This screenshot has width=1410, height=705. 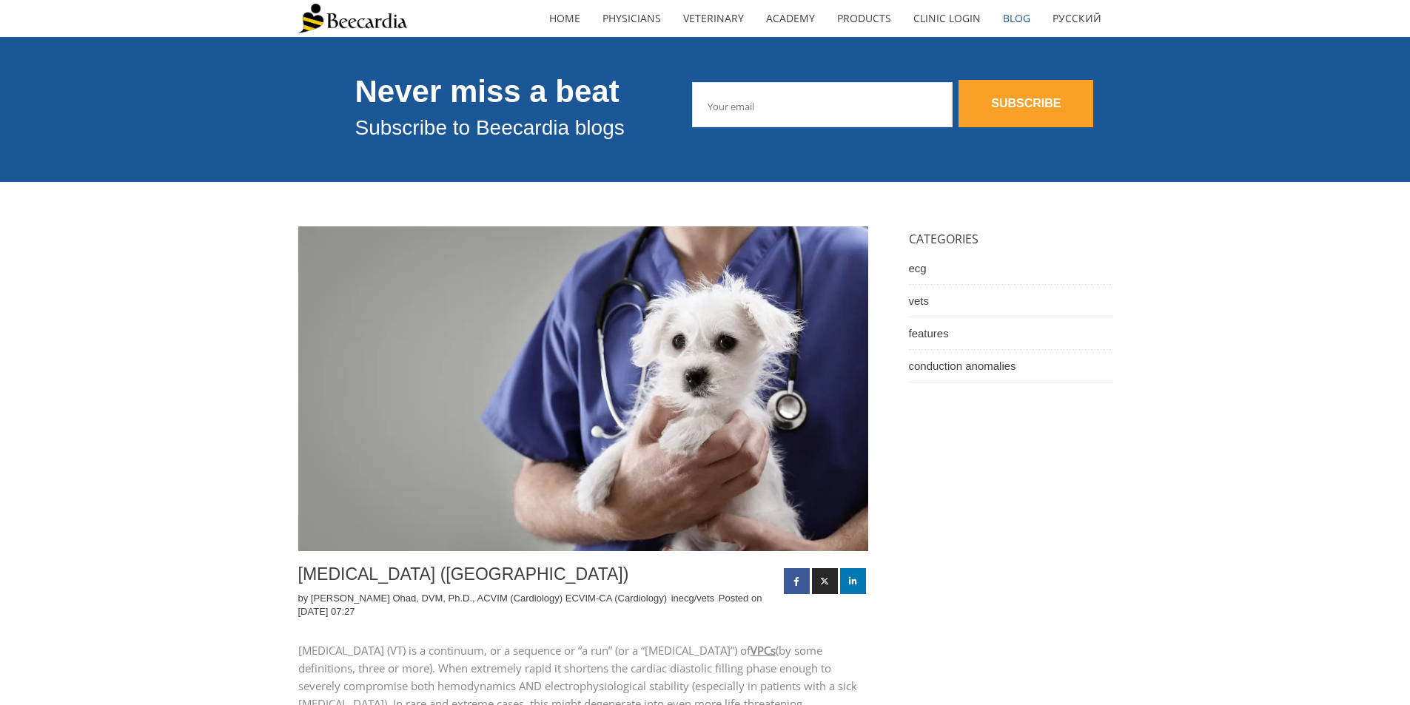 I want to click on span: Never miss a beat, so click(x=487, y=91).